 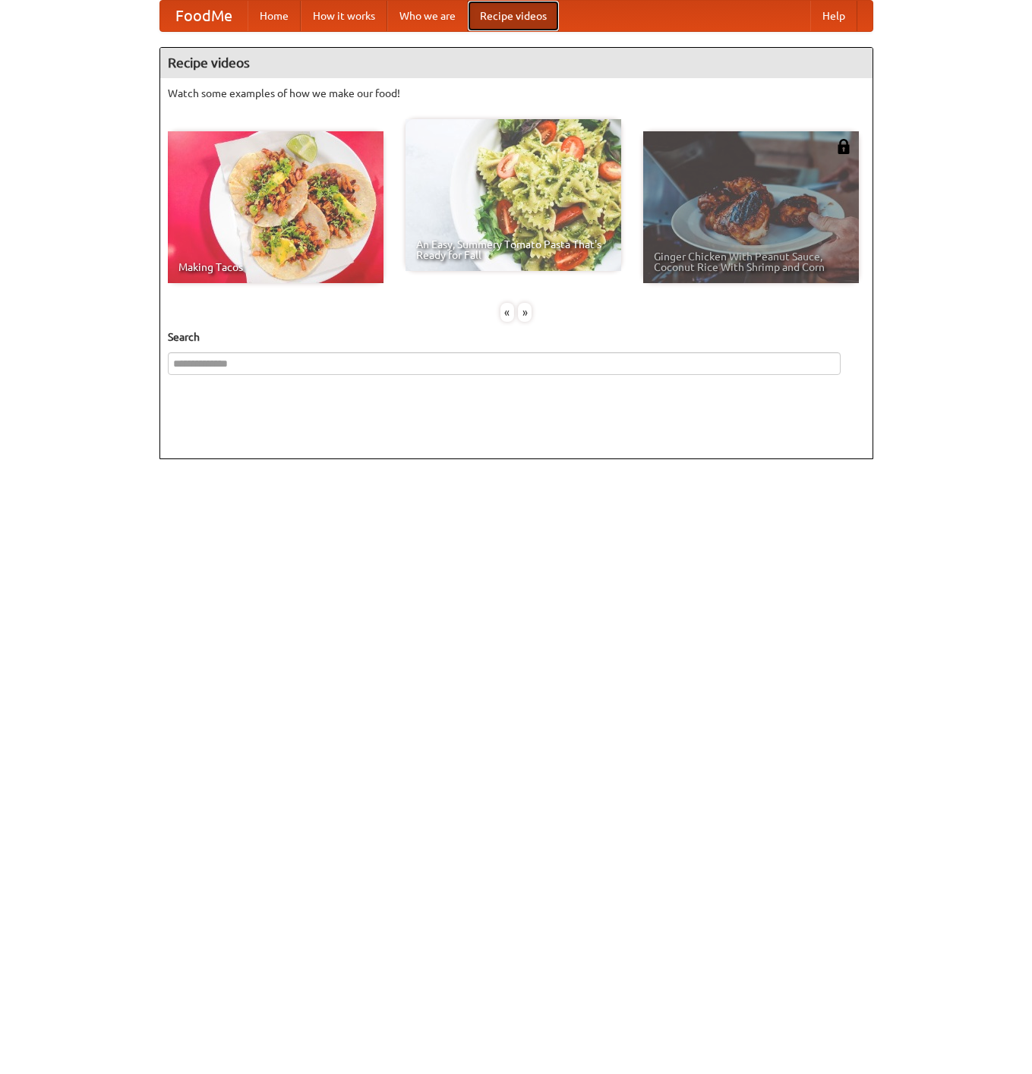 What do you see at coordinates (513, 250) in the screenshot?
I see `span: An Easy, Summery Tomato Pasta That's Ready for Fall` at bounding box center [513, 250].